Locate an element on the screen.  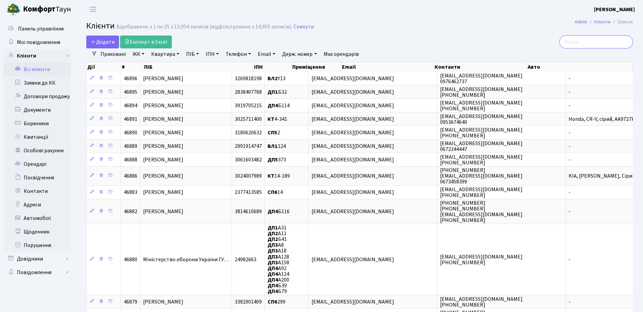
th: Приміщення is located at coordinates (317, 67).